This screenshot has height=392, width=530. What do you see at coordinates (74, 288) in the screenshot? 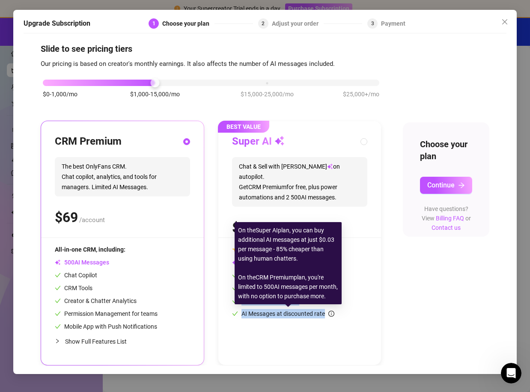
I see `span: CRM Tools` at bounding box center [74, 288].